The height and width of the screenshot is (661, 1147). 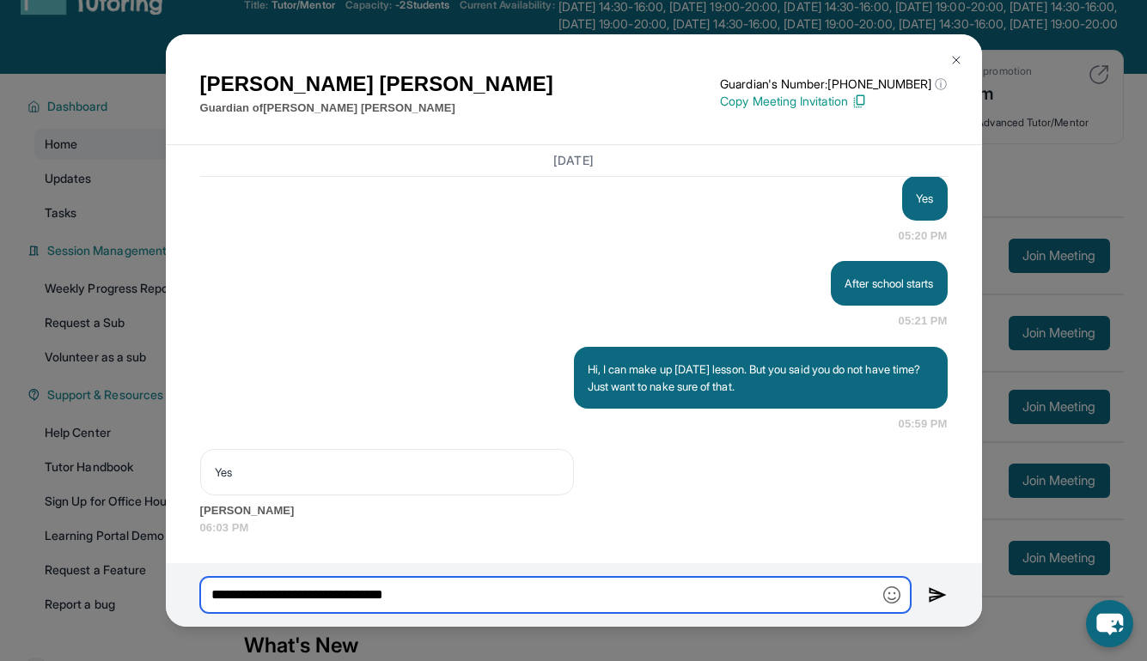 What do you see at coordinates (1109, 624) in the screenshot?
I see `button: chat-button` at bounding box center [1109, 624].